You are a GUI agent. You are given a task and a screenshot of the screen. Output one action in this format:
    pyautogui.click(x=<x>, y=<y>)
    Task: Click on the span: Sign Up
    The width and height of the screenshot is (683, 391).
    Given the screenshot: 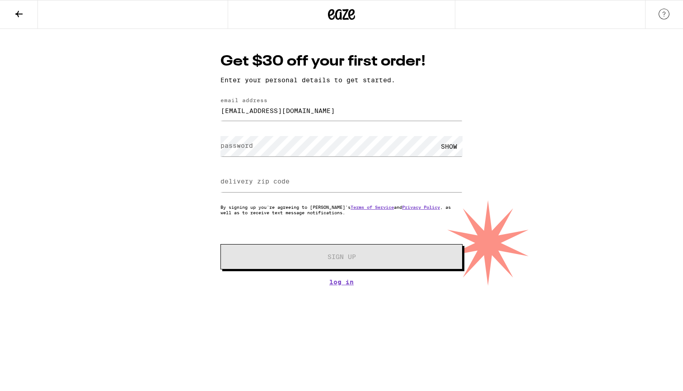 What is the action you would take?
    pyautogui.click(x=341, y=256)
    